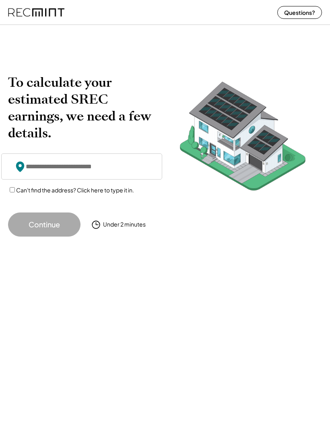 This screenshot has width=330, height=431. Describe the element at coordinates (124, 225) in the screenshot. I see `div: Under 2 minutes` at that location.